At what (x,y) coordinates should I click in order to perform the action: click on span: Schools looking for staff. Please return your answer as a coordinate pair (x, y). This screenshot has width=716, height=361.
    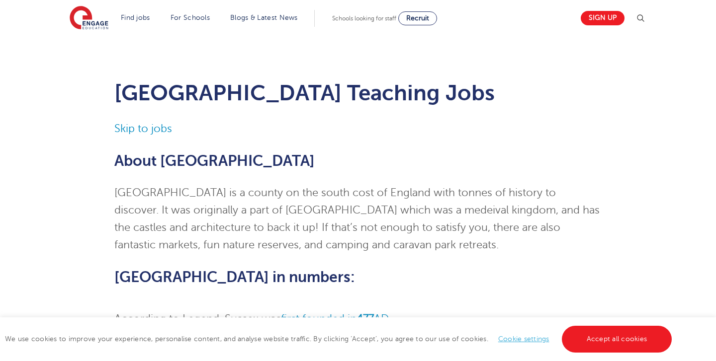
    Looking at the image, I should click on (364, 18).